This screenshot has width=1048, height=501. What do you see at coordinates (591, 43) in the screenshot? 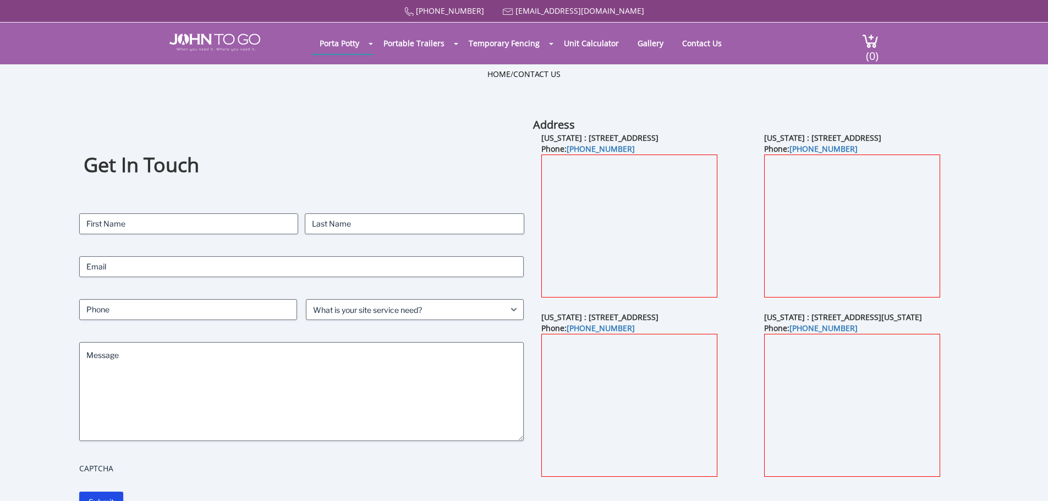
I see `a: Unit Calculator` at bounding box center [591, 43].